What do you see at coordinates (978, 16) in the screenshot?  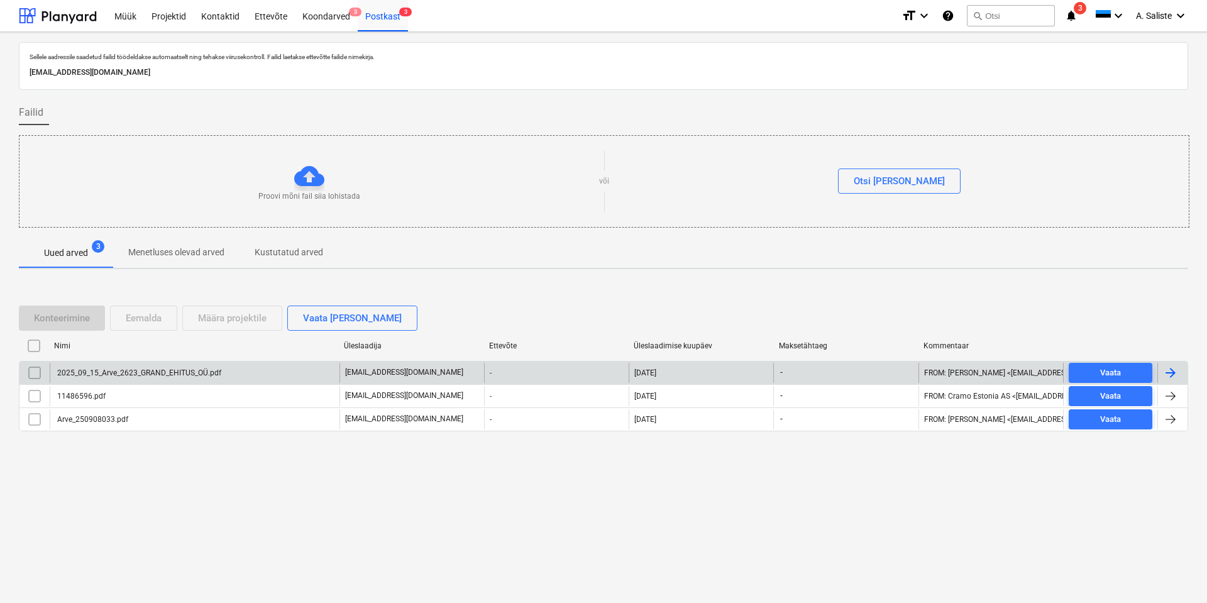 I see `span: search` at bounding box center [978, 16].